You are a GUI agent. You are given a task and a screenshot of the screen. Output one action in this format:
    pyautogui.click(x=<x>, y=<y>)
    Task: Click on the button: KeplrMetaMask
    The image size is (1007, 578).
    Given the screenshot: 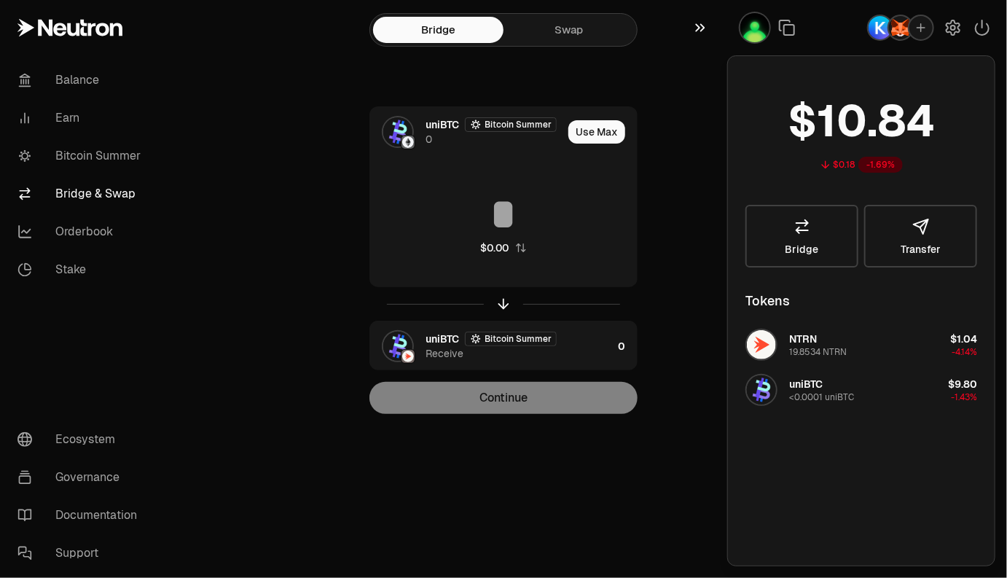 What is the action you would take?
    pyautogui.click(x=900, y=28)
    